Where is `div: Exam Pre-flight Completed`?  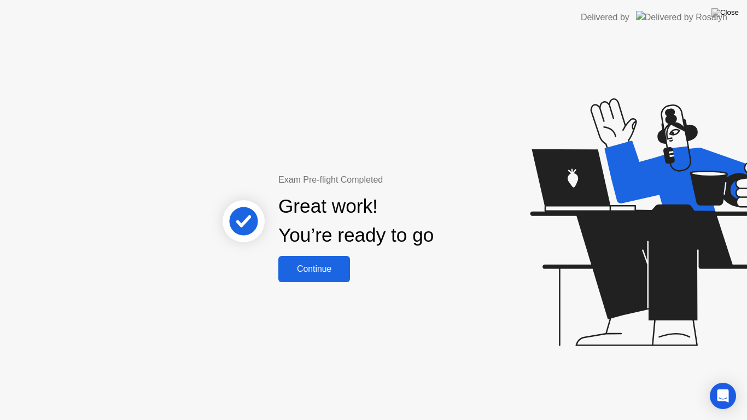 div: Exam Pre-flight Completed is located at coordinates (391, 180).